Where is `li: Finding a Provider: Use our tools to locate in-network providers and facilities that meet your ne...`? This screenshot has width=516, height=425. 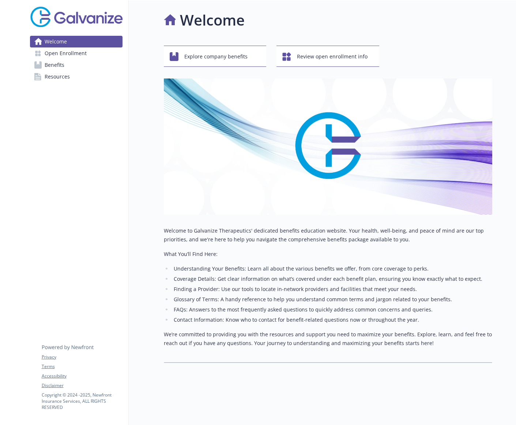
li: Finding a Provider: Use our tools to locate in-network providers and facilities that meet your ne... is located at coordinates (332, 289).